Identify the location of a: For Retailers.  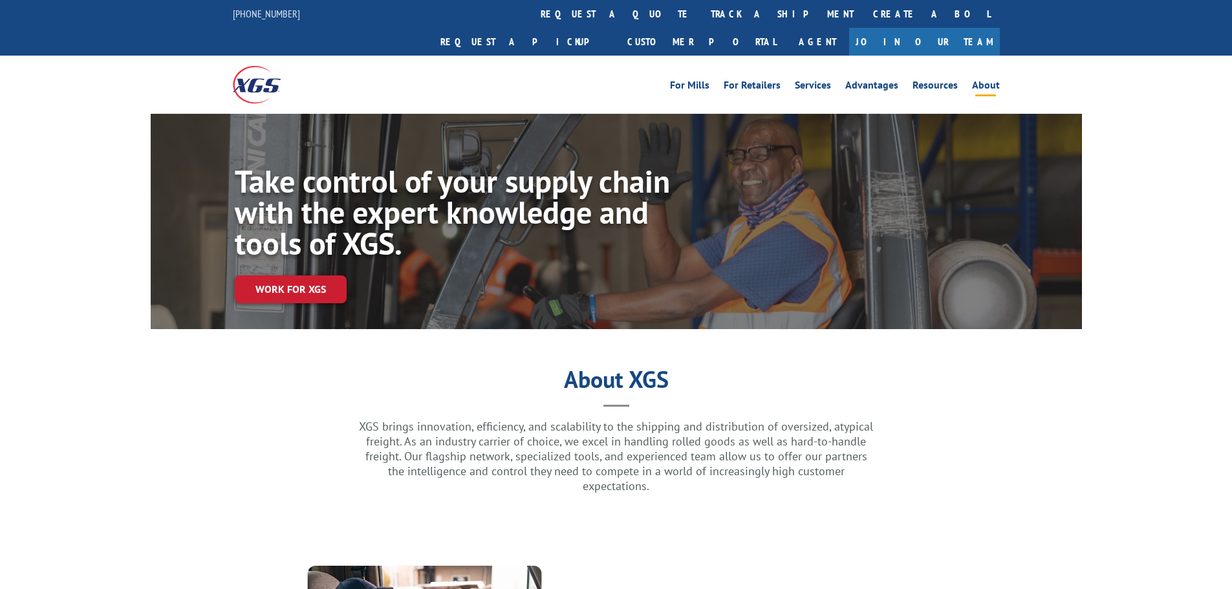
(752, 87).